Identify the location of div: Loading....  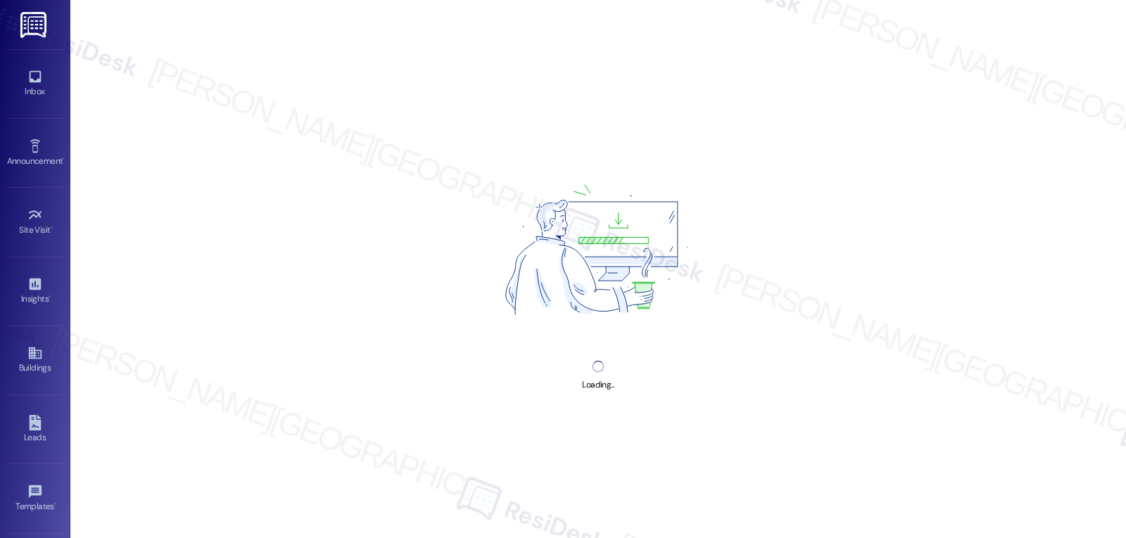
(598, 385).